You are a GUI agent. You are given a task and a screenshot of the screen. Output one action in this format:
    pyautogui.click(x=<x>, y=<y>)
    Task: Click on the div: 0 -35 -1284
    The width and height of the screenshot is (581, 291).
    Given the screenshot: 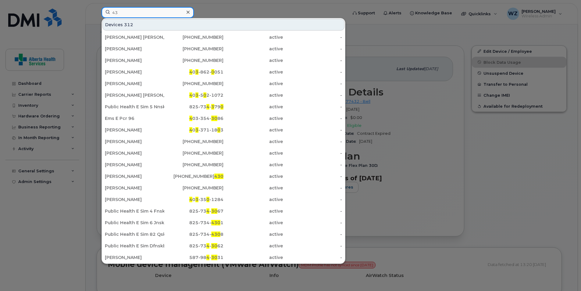 What is the action you would take?
    pyautogui.click(x=194, y=199)
    